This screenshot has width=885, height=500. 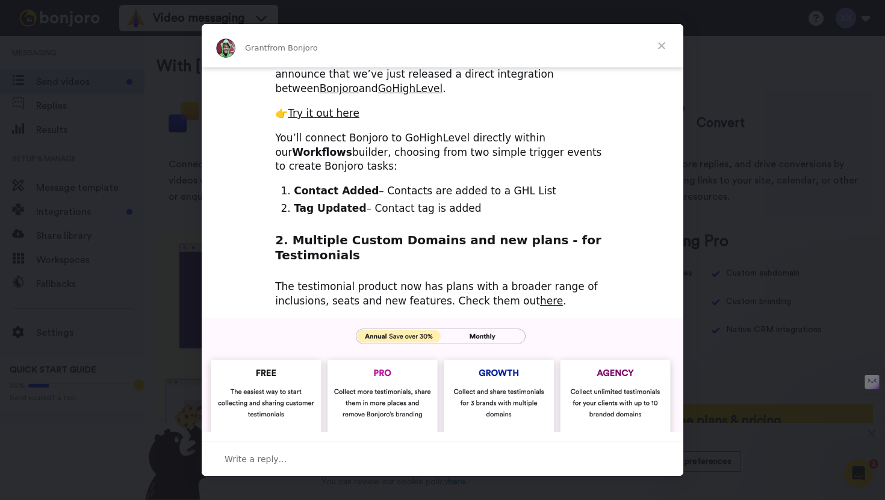 I want to click on img: Profile image for Grant, so click(x=226, y=48).